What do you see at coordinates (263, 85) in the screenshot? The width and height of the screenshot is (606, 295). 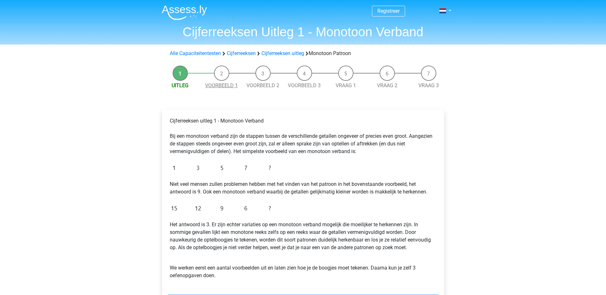 I see `a: Voorbeeld 2` at bounding box center [263, 85].